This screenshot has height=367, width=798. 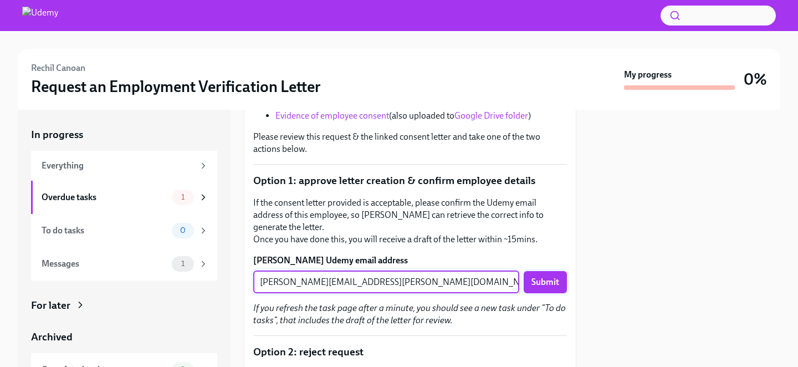 What do you see at coordinates (410, 181) in the screenshot?
I see `p: Option 1: approve letter creation & confirm employee details` at bounding box center [410, 181].